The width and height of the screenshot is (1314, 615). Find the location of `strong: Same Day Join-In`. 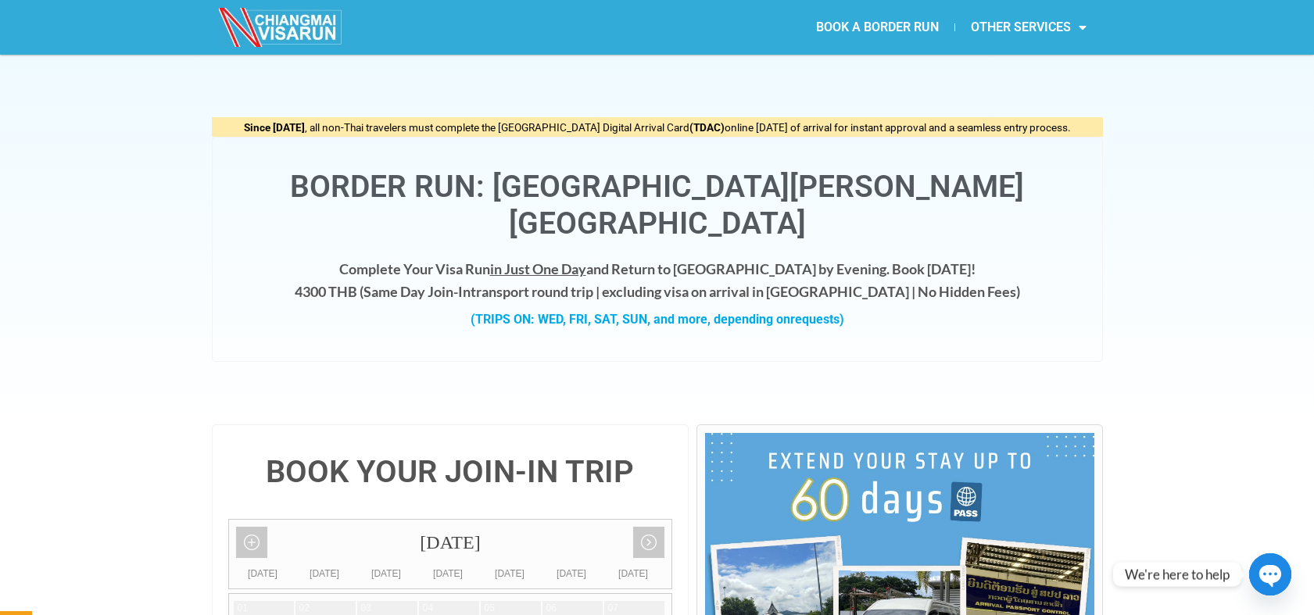

strong: Same Day Join-In is located at coordinates (417, 291).